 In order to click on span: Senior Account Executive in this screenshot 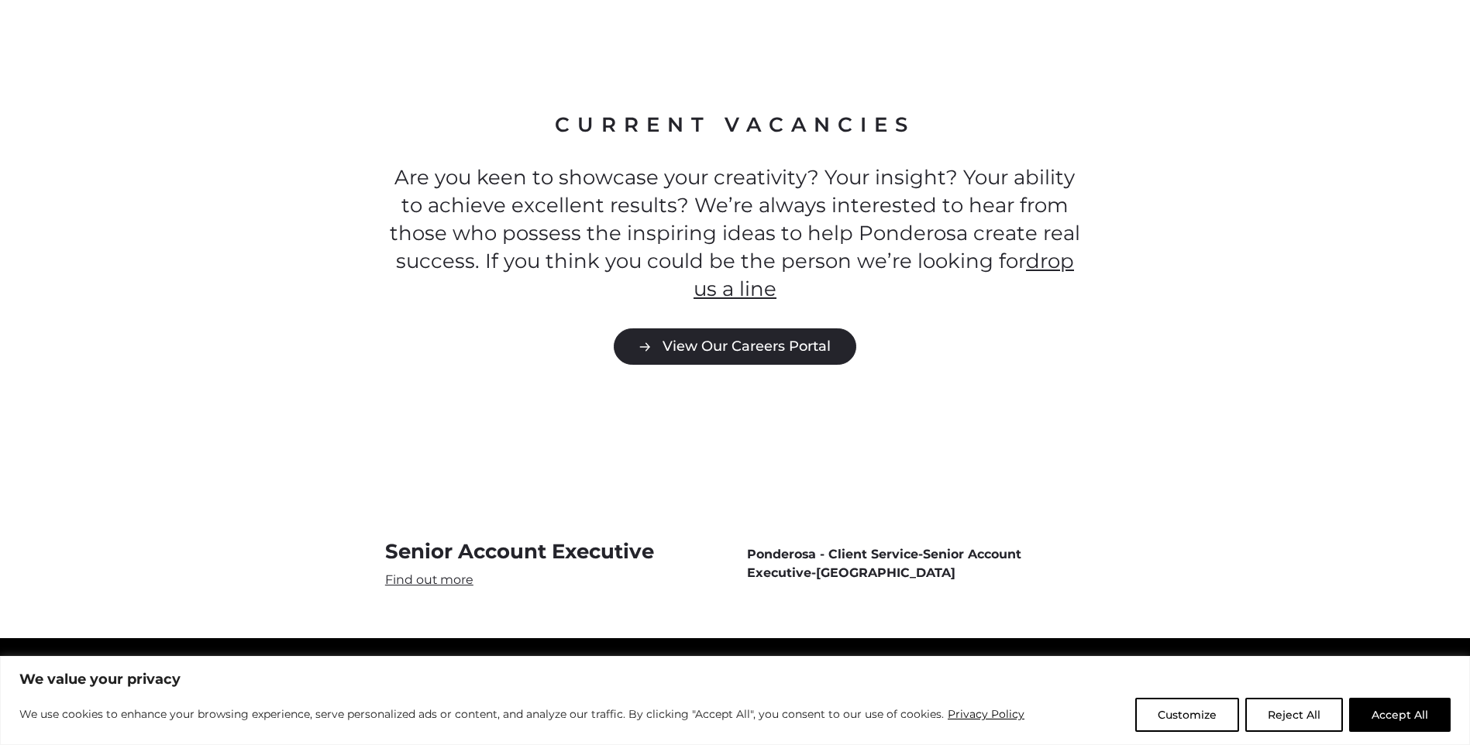, I will do `click(884, 563)`.